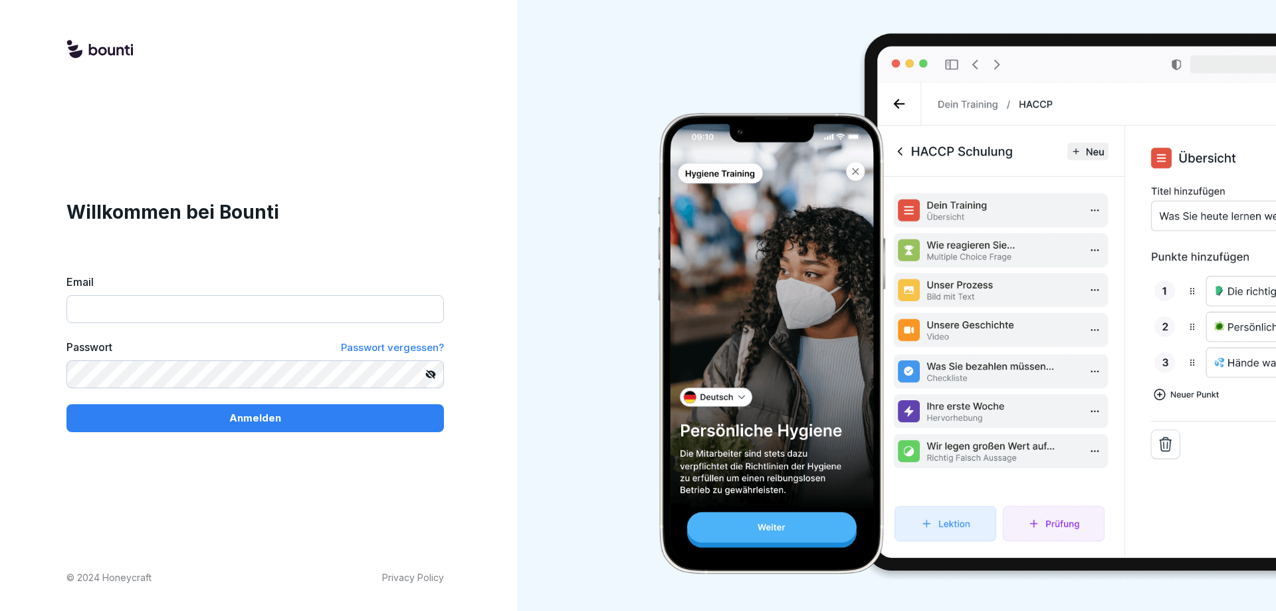  What do you see at coordinates (100, 50) in the screenshot?
I see `img: logo.svg` at bounding box center [100, 50].